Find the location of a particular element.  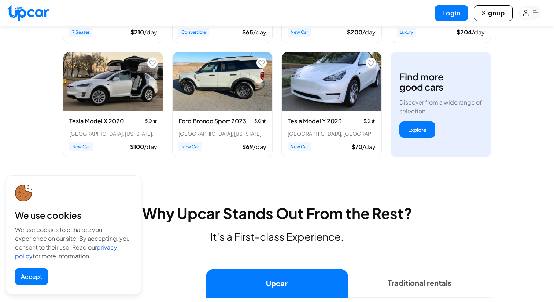

span: 7 Seater is located at coordinates (81, 32).